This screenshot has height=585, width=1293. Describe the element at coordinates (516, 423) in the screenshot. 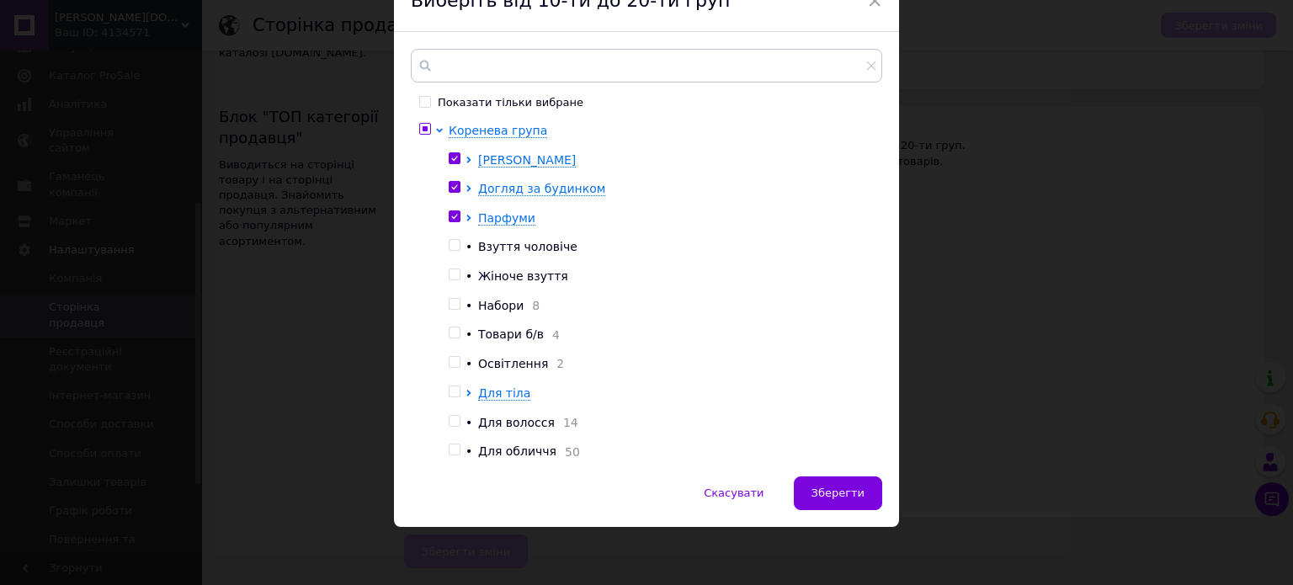

I see `span: Для волосся` at that location.